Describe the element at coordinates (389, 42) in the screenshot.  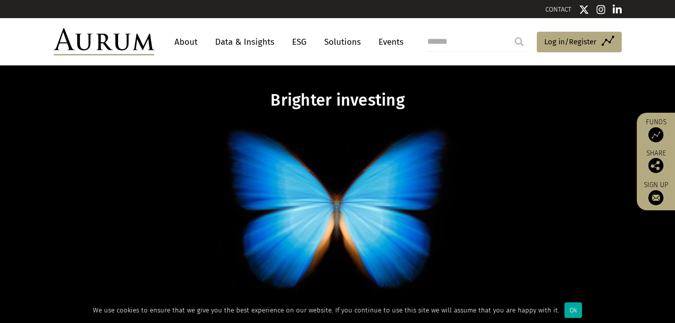
I see `a: Events` at that location.